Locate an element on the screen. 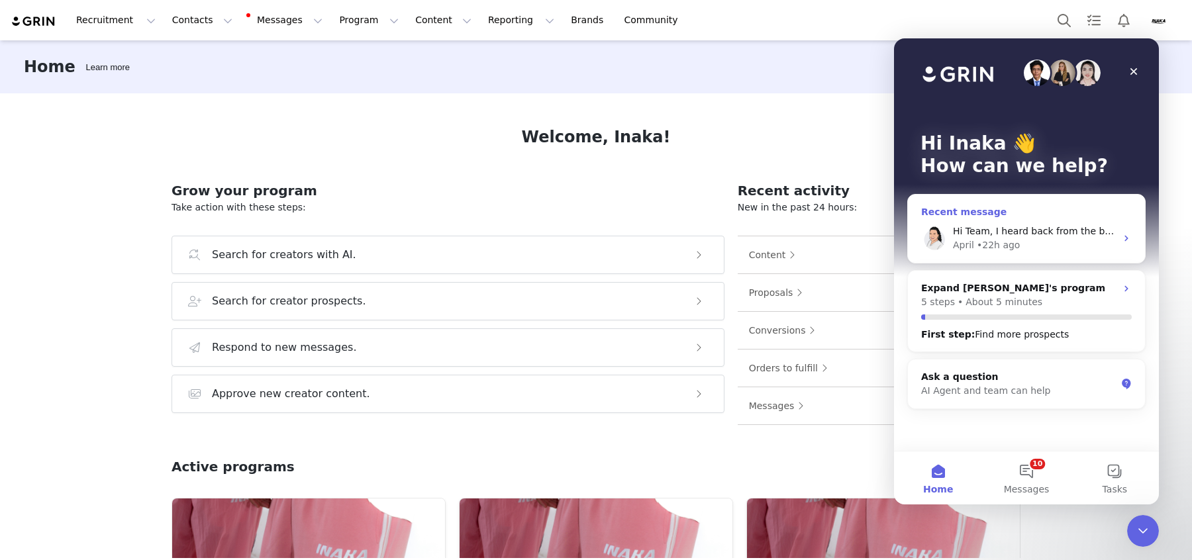 The height and width of the screenshot is (560, 1192). div: Recent message is located at coordinates (132, 173).